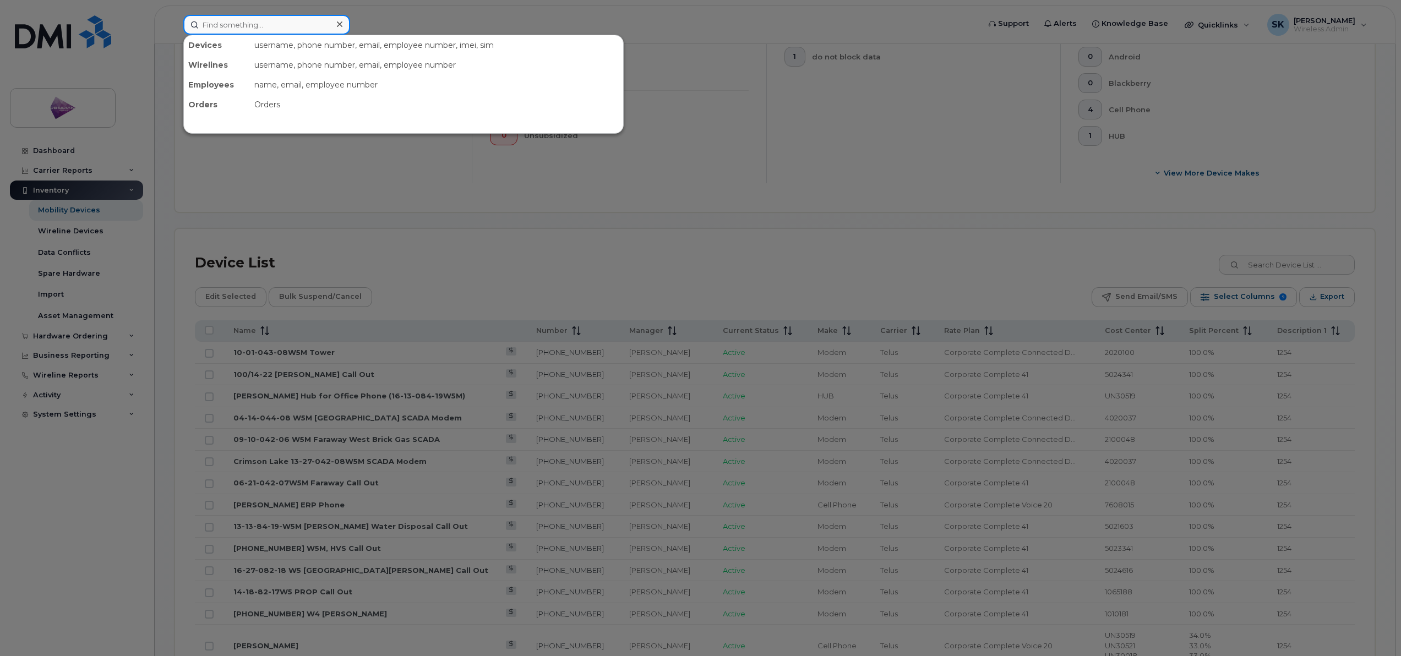 The height and width of the screenshot is (656, 1401). I want to click on div: Wirelines, so click(217, 65).